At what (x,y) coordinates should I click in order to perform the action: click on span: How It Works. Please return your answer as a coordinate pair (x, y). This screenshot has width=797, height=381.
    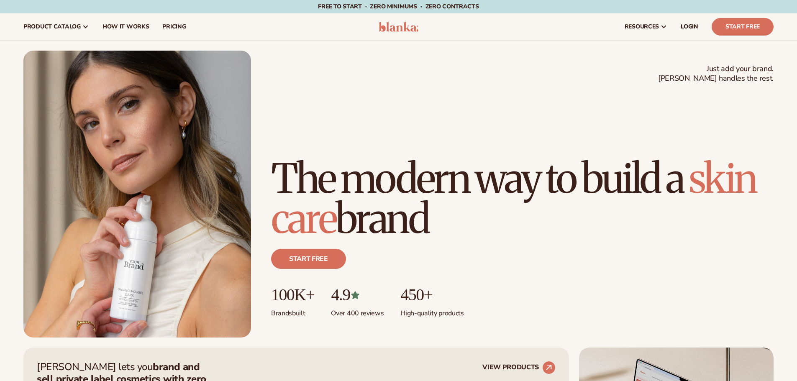
    Looking at the image, I should click on (126, 27).